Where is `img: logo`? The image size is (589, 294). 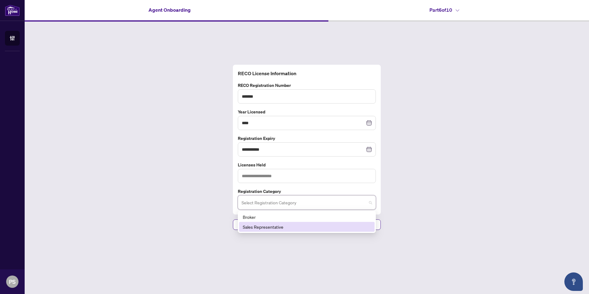
img: logo is located at coordinates (12, 10).